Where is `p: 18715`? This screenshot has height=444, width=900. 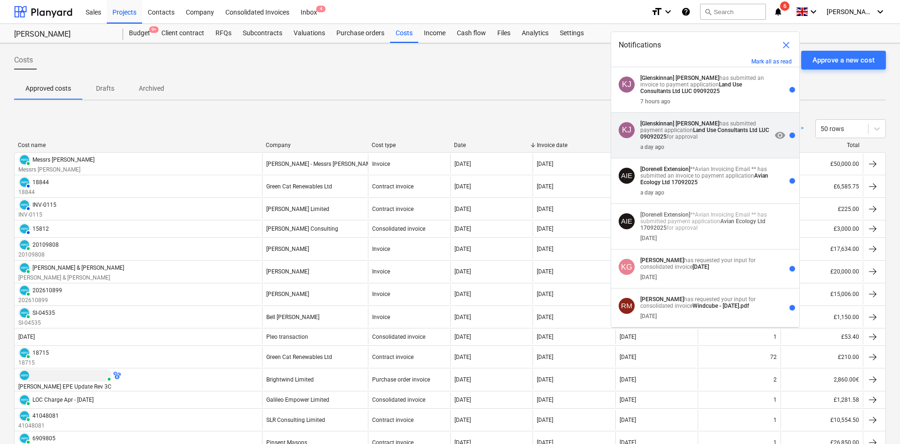
p: 18715 is located at coordinates (33, 363).